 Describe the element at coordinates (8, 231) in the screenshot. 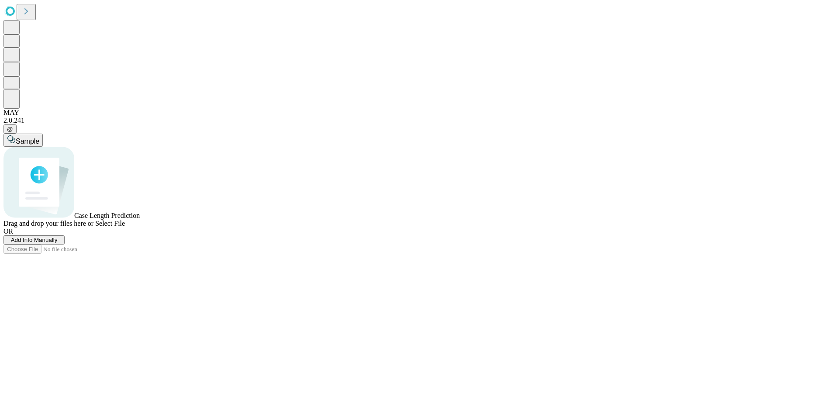

I see `span: OR` at that location.